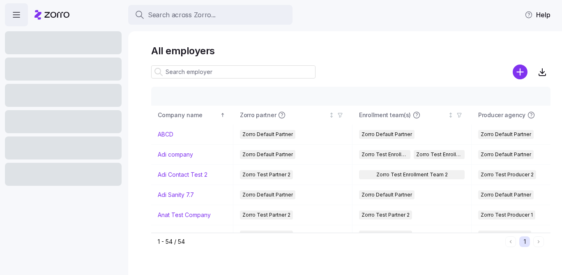  What do you see at coordinates (385, 115) in the screenshot?
I see `span: Enrollment team(s)` at bounding box center [385, 115].